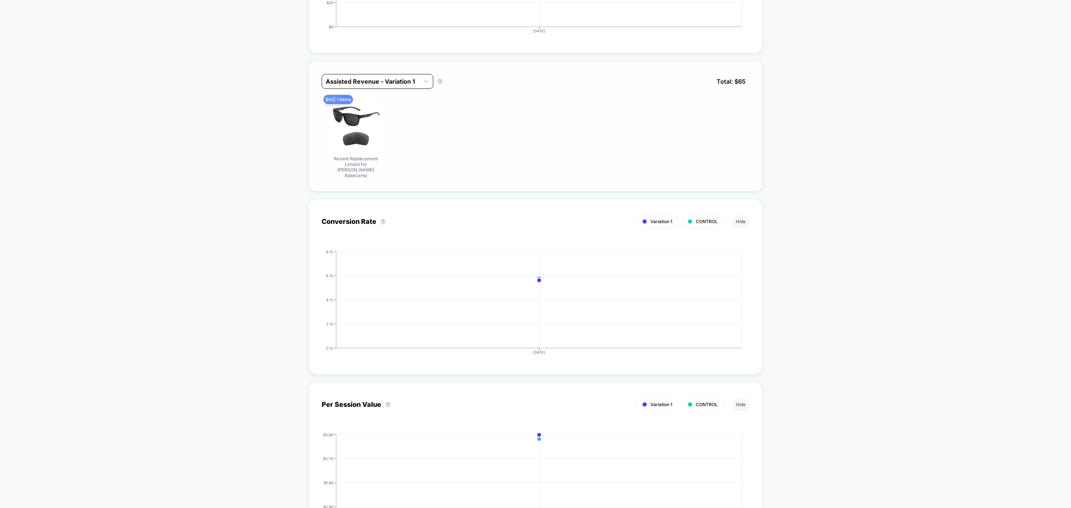  Describe the element at coordinates (328, 434) in the screenshot. I see `tspan: $3.60` at that location.